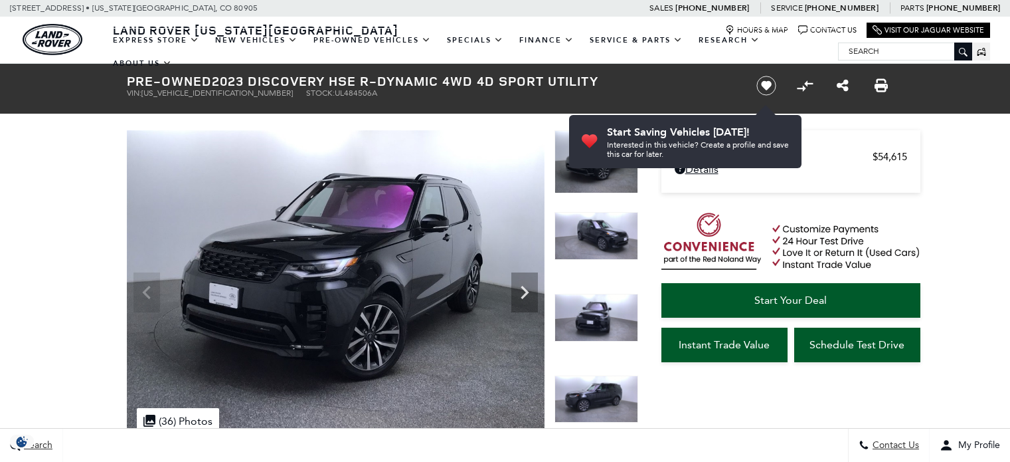  I want to click on a: Contact Us, so click(828, 30).